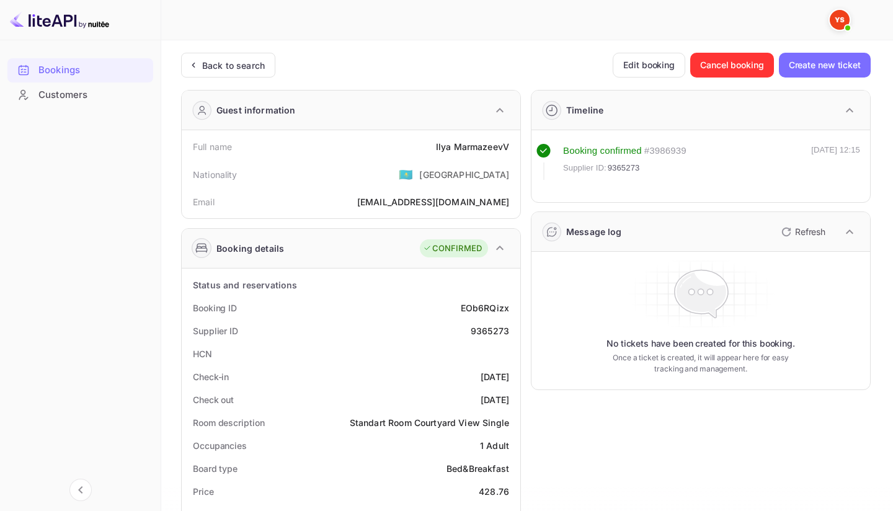 The height and width of the screenshot is (511, 893). I want to click on div: Full name, so click(212, 146).